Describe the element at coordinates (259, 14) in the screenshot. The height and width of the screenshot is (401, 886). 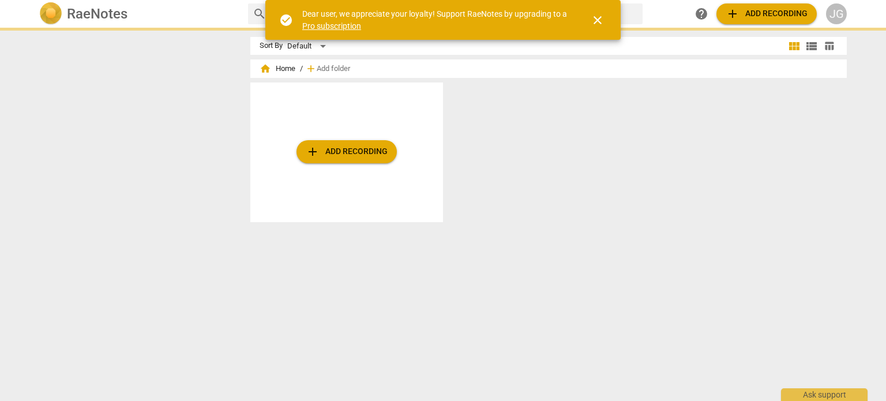
I see `span: search` at that location.